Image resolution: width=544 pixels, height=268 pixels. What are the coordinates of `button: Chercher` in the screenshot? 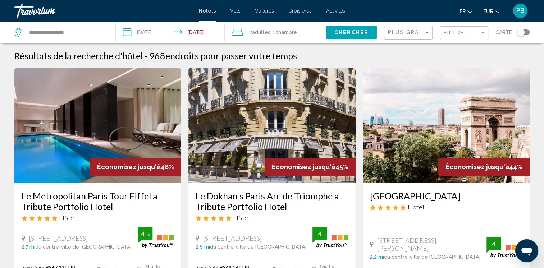 It's located at (352, 32).